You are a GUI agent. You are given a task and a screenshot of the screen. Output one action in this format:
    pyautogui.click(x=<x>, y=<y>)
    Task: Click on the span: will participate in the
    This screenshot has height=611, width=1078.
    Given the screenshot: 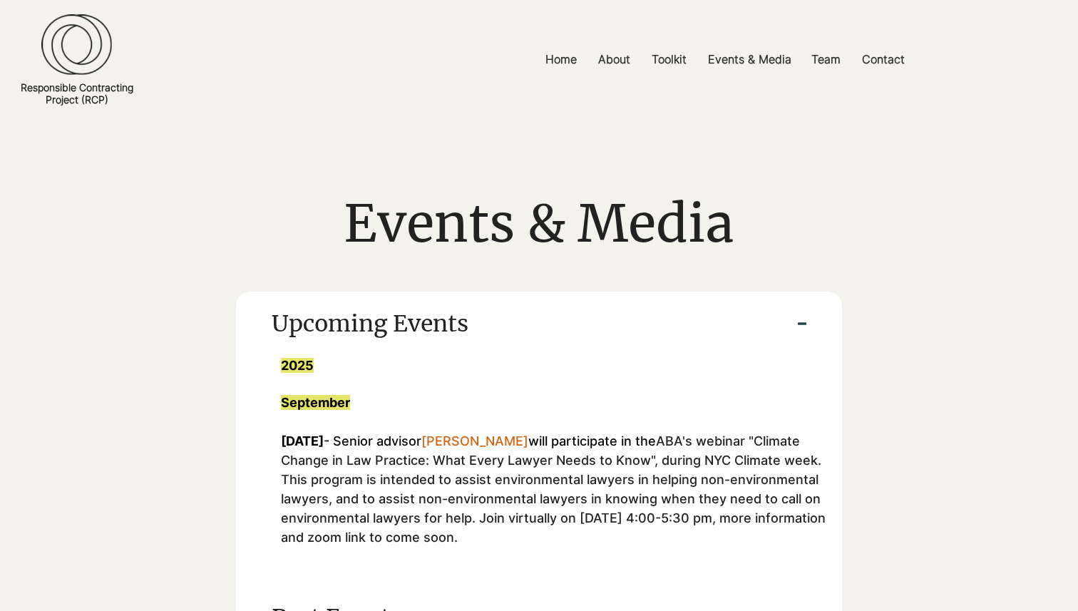 What is the action you would take?
    pyautogui.click(x=592, y=441)
    